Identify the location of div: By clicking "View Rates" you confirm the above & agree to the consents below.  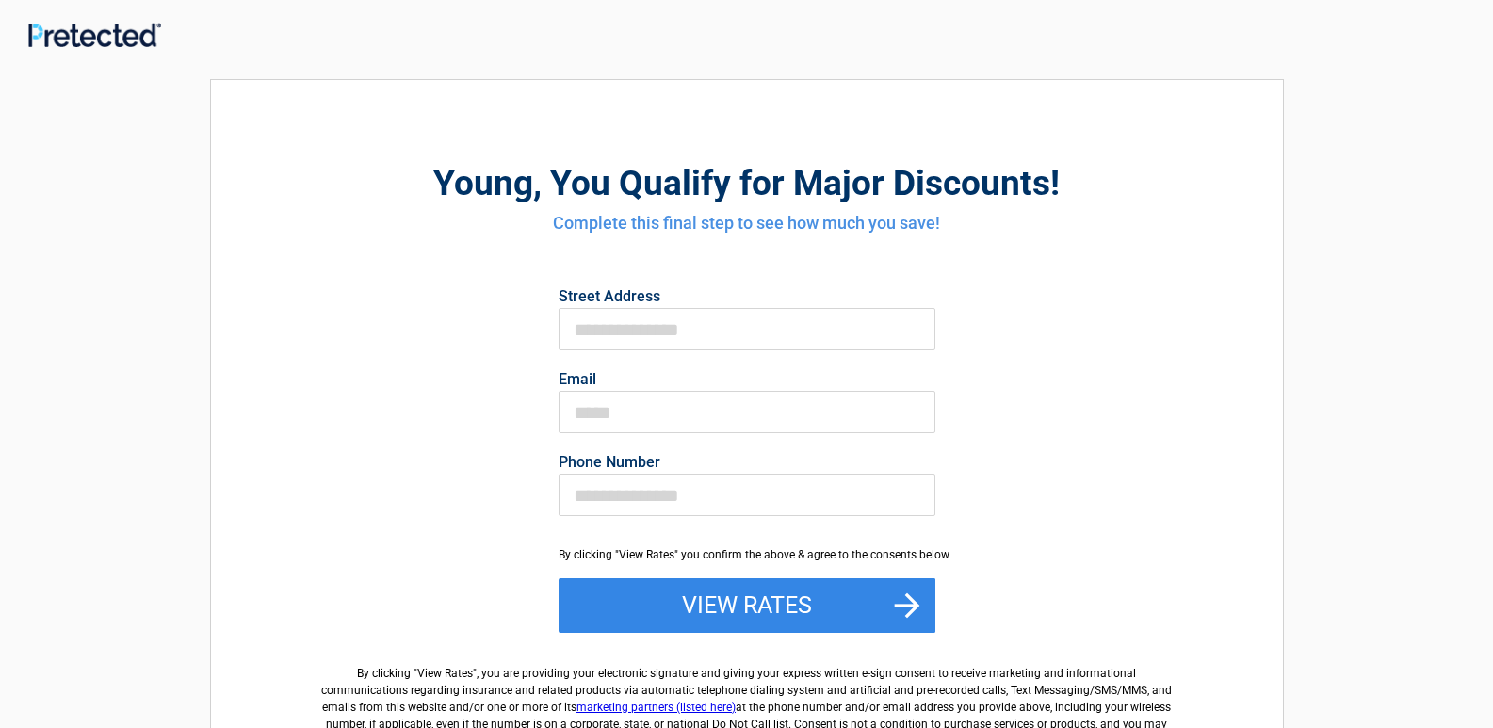
(747, 555).